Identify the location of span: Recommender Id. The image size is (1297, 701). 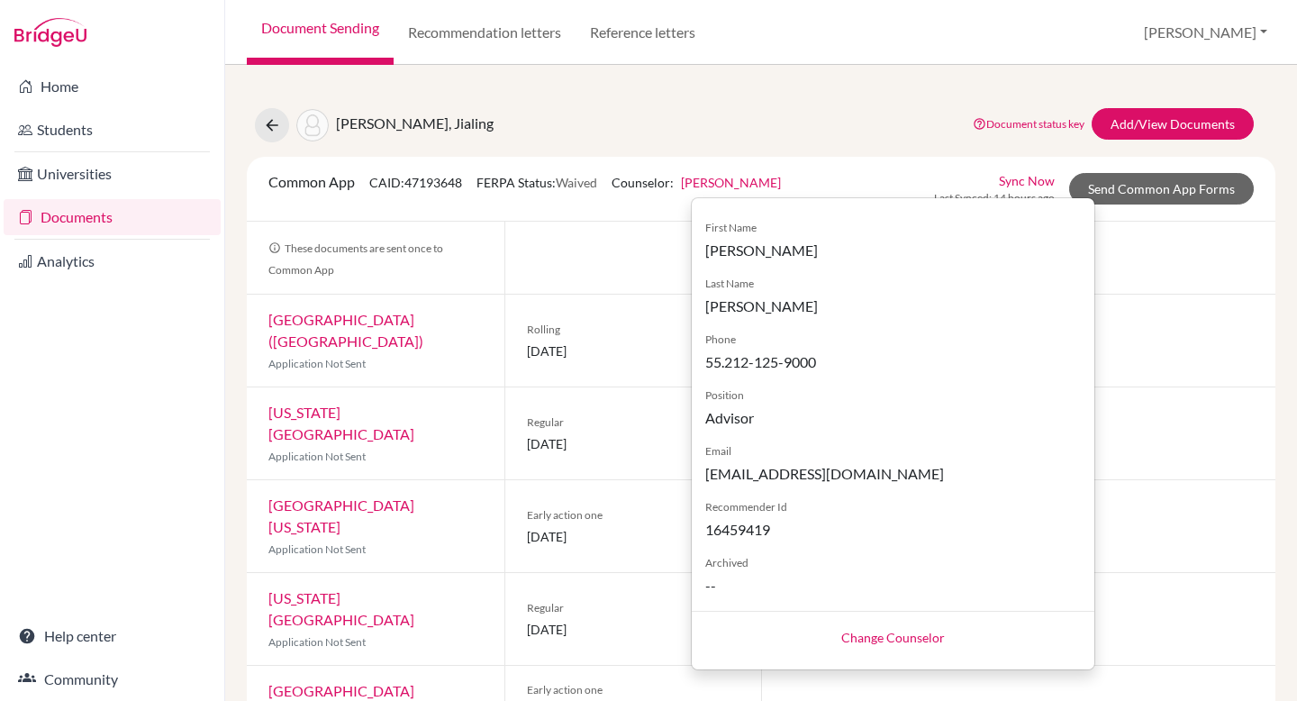
(893, 507).